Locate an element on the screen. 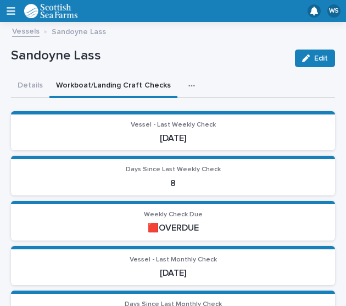 This screenshot has width=346, height=306. button: Workboat/Landing Craft Checks is located at coordinates (113, 86).